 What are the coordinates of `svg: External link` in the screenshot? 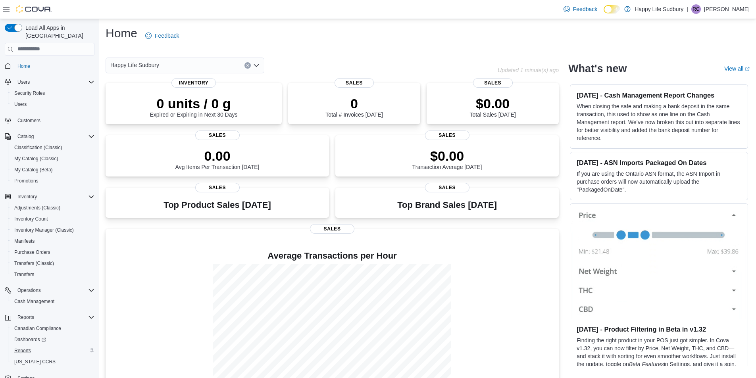 It's located at (747, 69).